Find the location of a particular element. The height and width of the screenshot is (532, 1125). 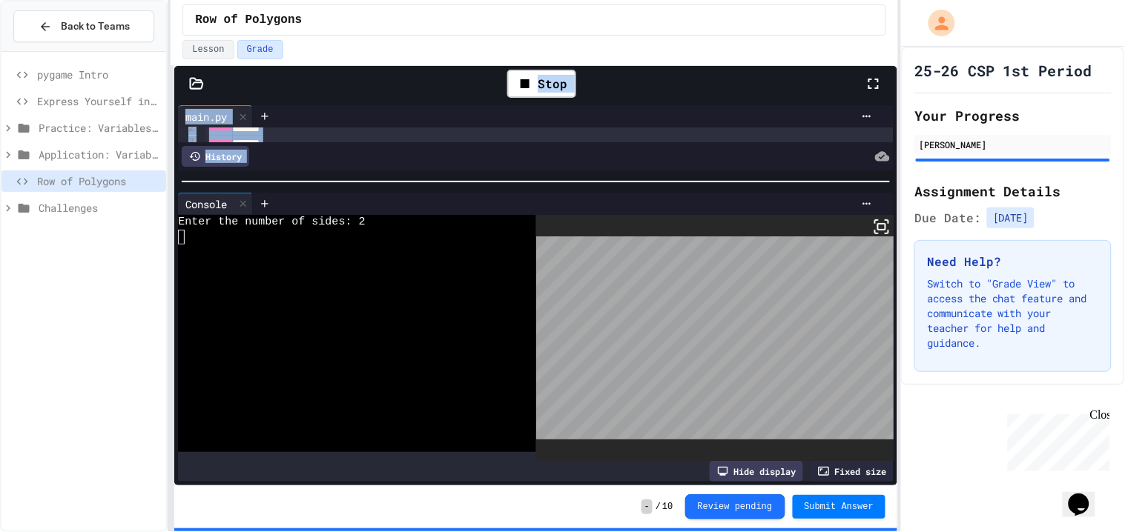

div: History is located at coordinates (215, 156).